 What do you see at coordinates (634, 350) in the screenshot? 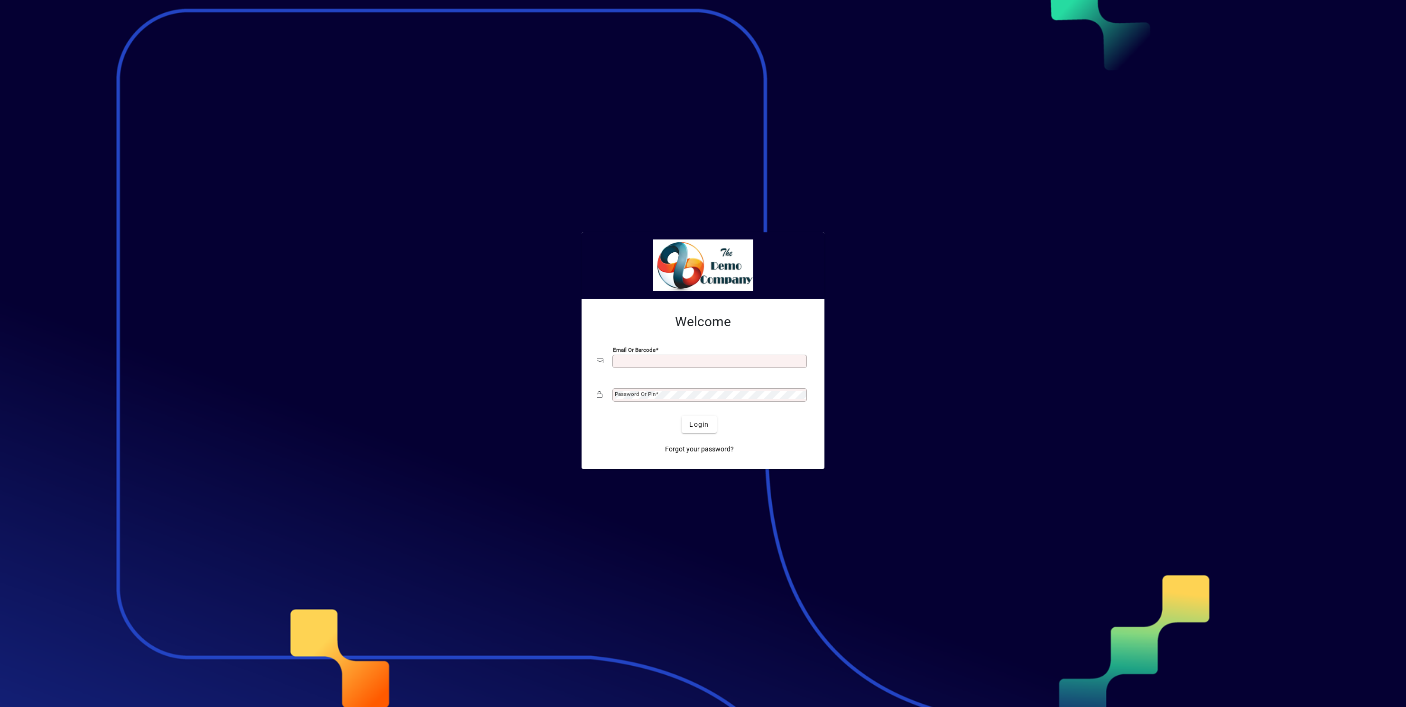
I see `mat-label: Email or Barcode` at bounding box center [634, 350].